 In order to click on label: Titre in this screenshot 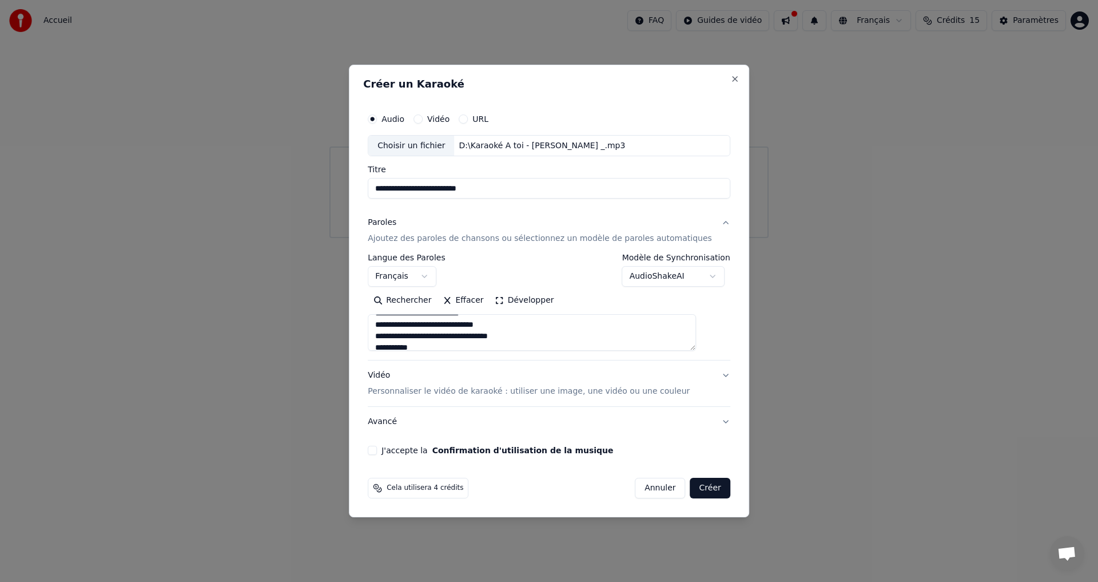, I will do `click(549, 170)`.